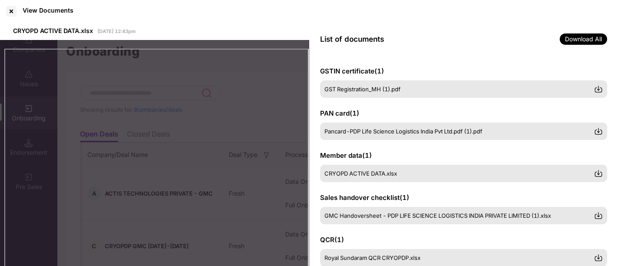  I want to click on div: View Documents, so click(48, 10).